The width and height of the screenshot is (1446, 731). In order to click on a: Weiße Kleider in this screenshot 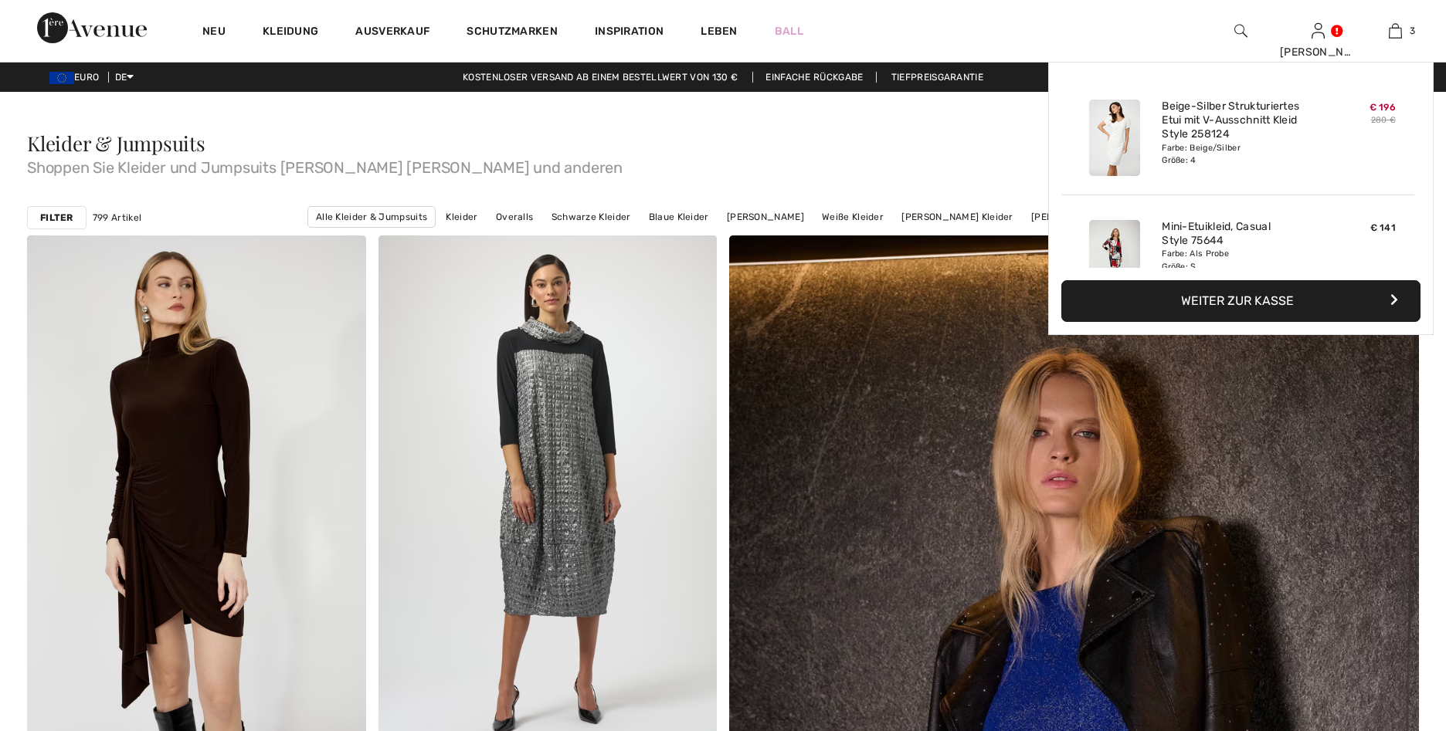, I will do `click(853, 217)`.